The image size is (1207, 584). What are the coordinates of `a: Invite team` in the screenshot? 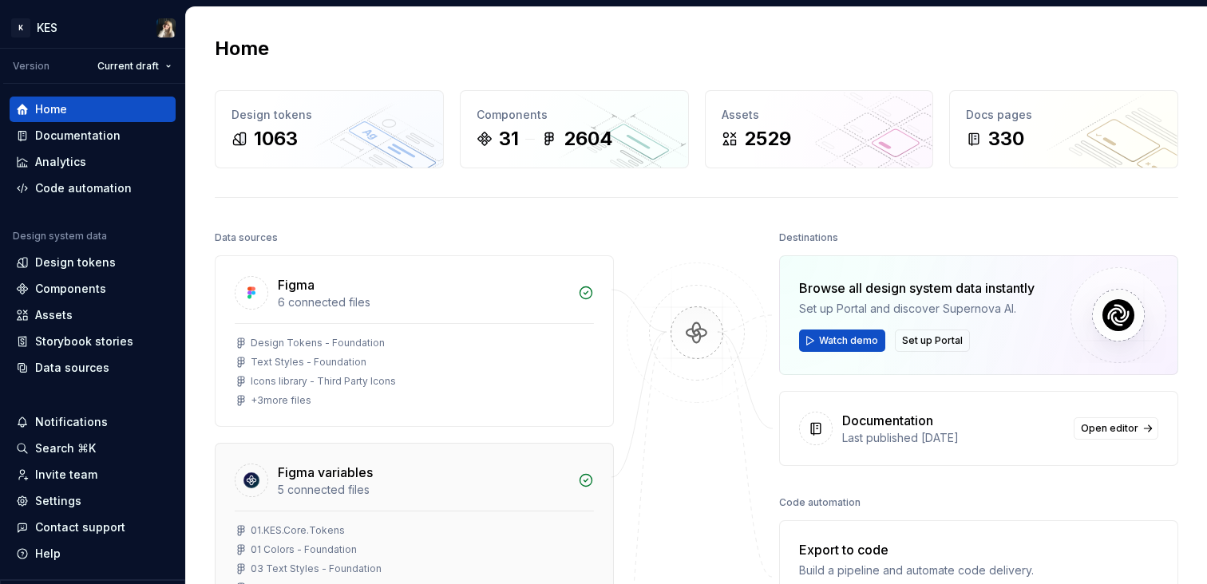 It's located at (93, 475).